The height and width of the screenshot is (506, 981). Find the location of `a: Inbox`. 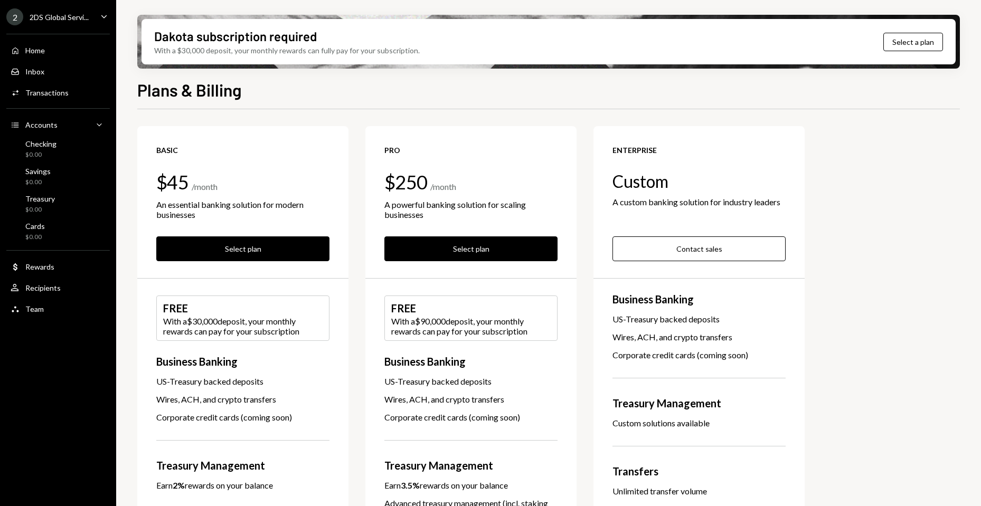

a: Inbox is located at coordinates (58, 71).